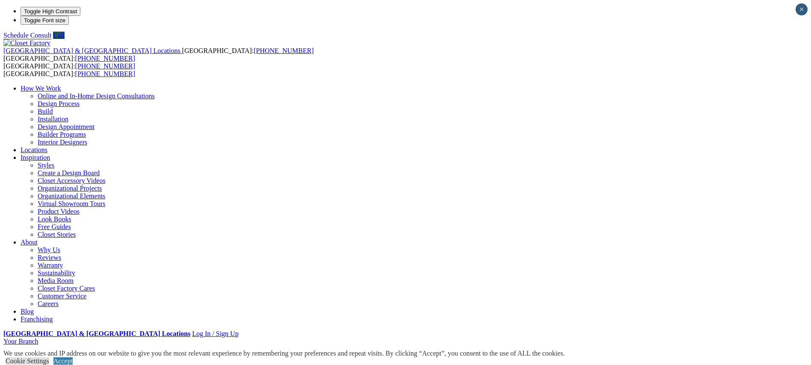 The width and height of the screenshot is (811, 365). I want to click on a: About, so click(29, 242).